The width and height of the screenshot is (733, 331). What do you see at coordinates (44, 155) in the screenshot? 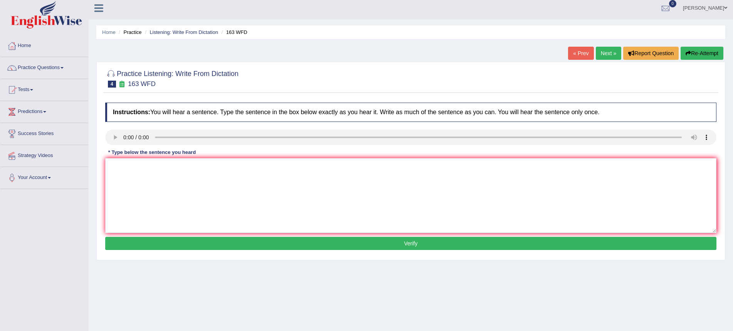
I see `a: Strategy Videos` at bounding box center [44, 155].